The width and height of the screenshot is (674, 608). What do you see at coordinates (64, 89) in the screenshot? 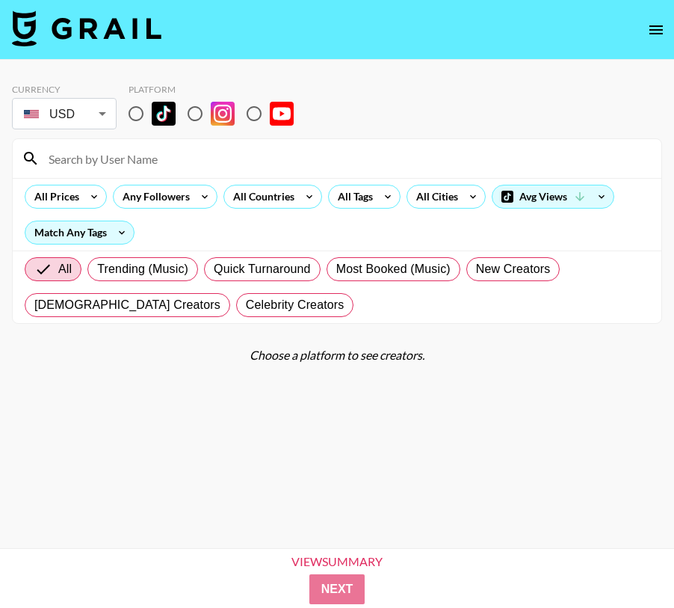
I see `div: Currency` at bounding box center [64, 89].